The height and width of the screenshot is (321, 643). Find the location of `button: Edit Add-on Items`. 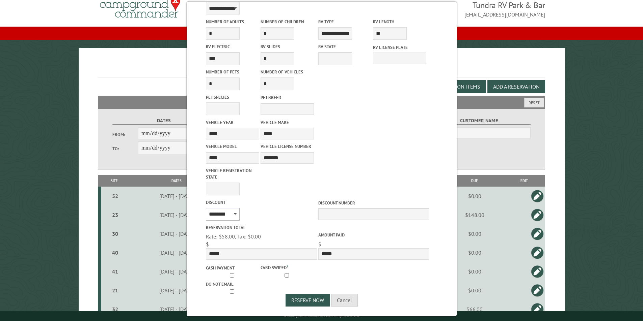

button: Edit Add-on Items is located at coordinates (457, 87).